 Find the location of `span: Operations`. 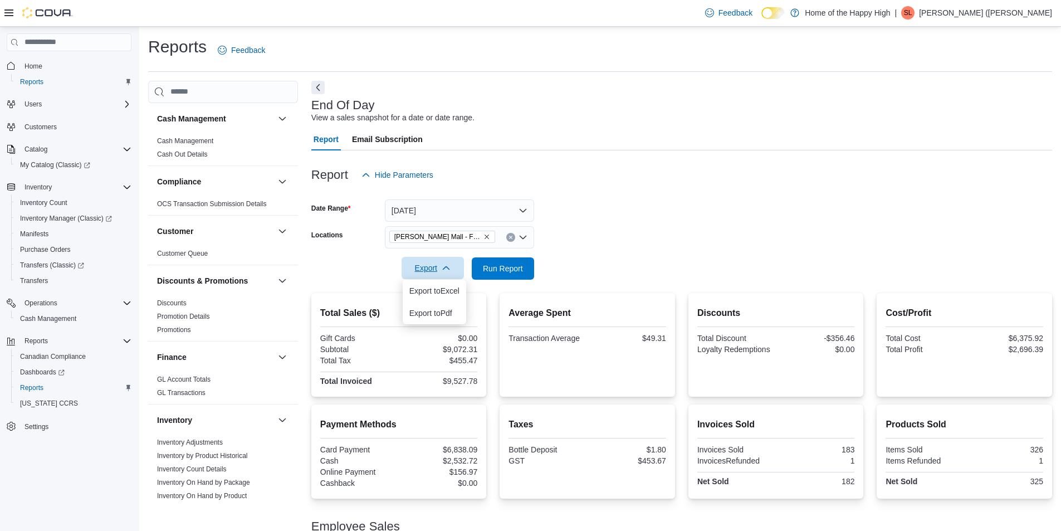

span: Operations is located at coordinates (41, 303).